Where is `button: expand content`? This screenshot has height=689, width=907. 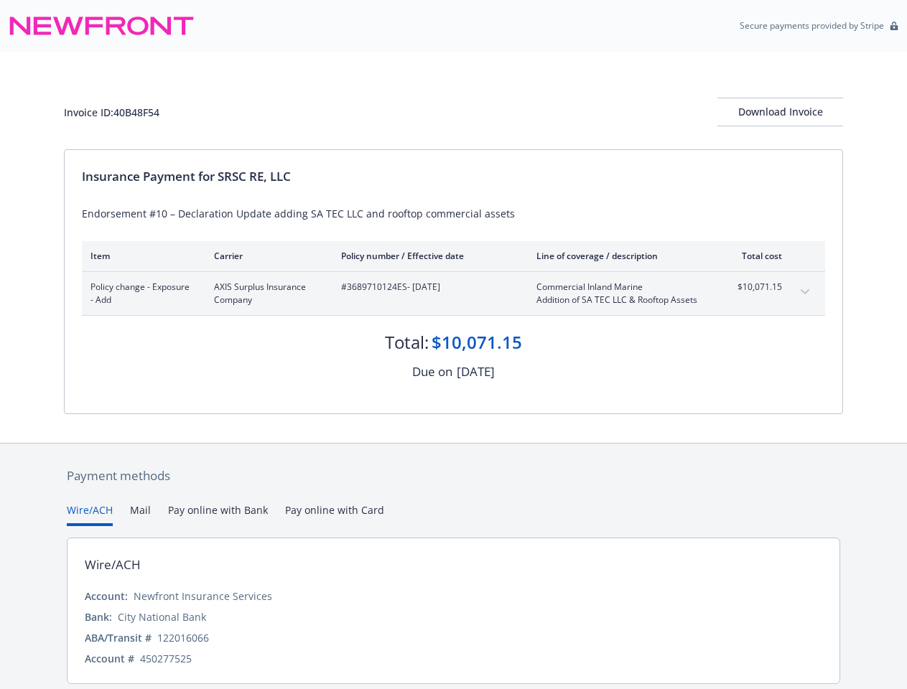 button: expand content is located at coordinates (805, 292).